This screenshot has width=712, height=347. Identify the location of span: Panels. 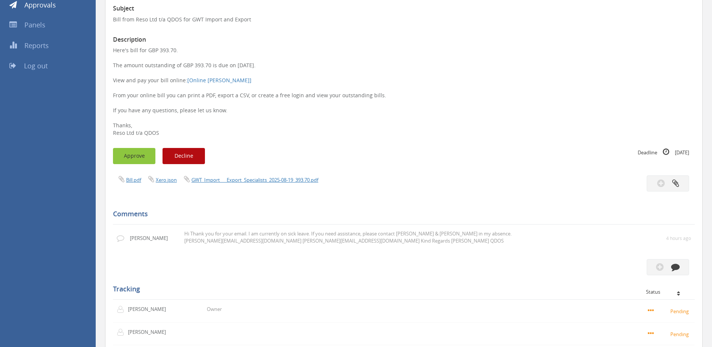
(35, 25).